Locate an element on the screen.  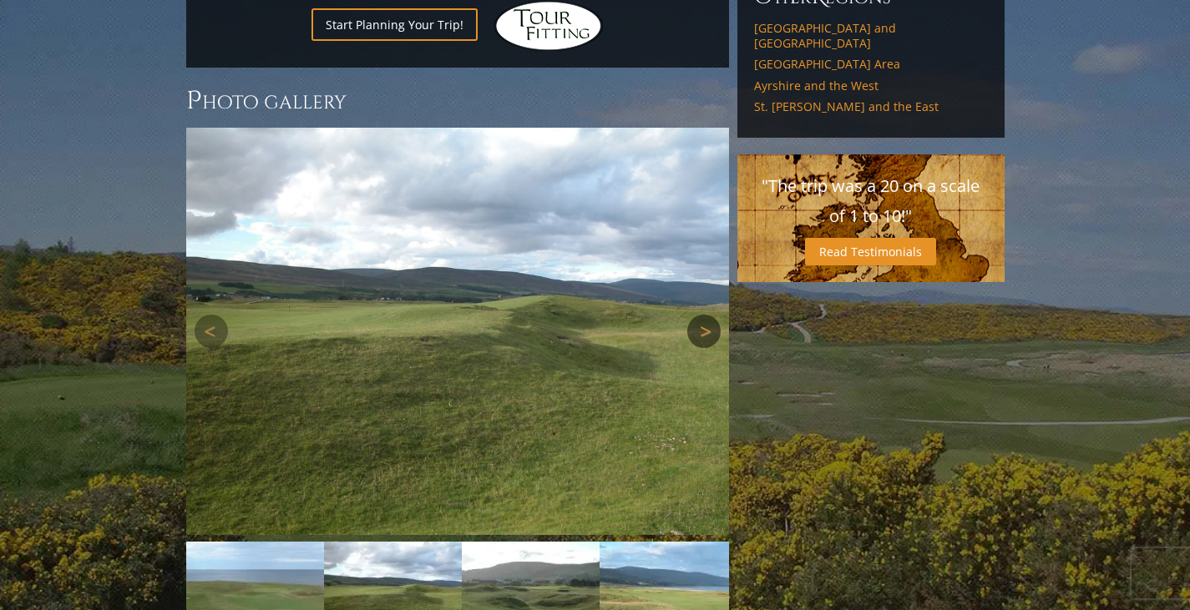
img: Hidden Links is located at coordinates (549, 26).